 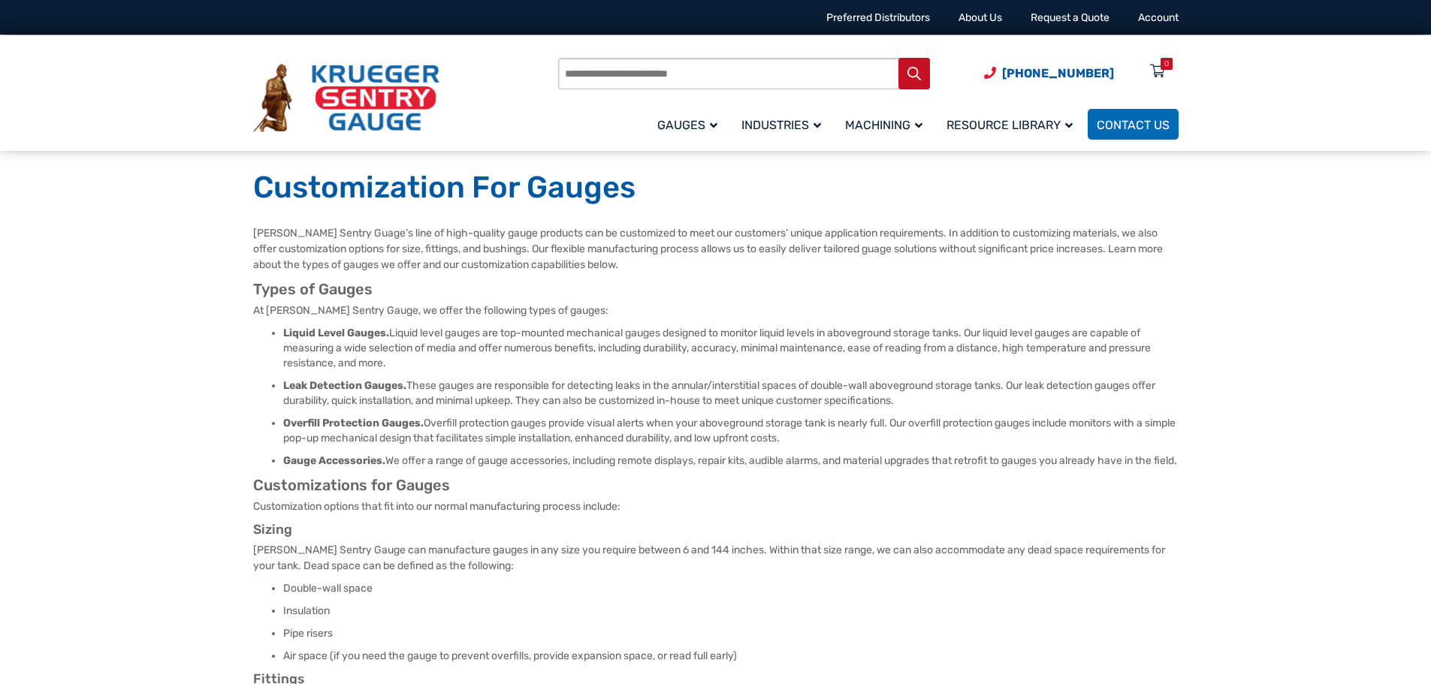 I want to click on img: Krueger Sentry Gauge, so click(x=346, y=98).